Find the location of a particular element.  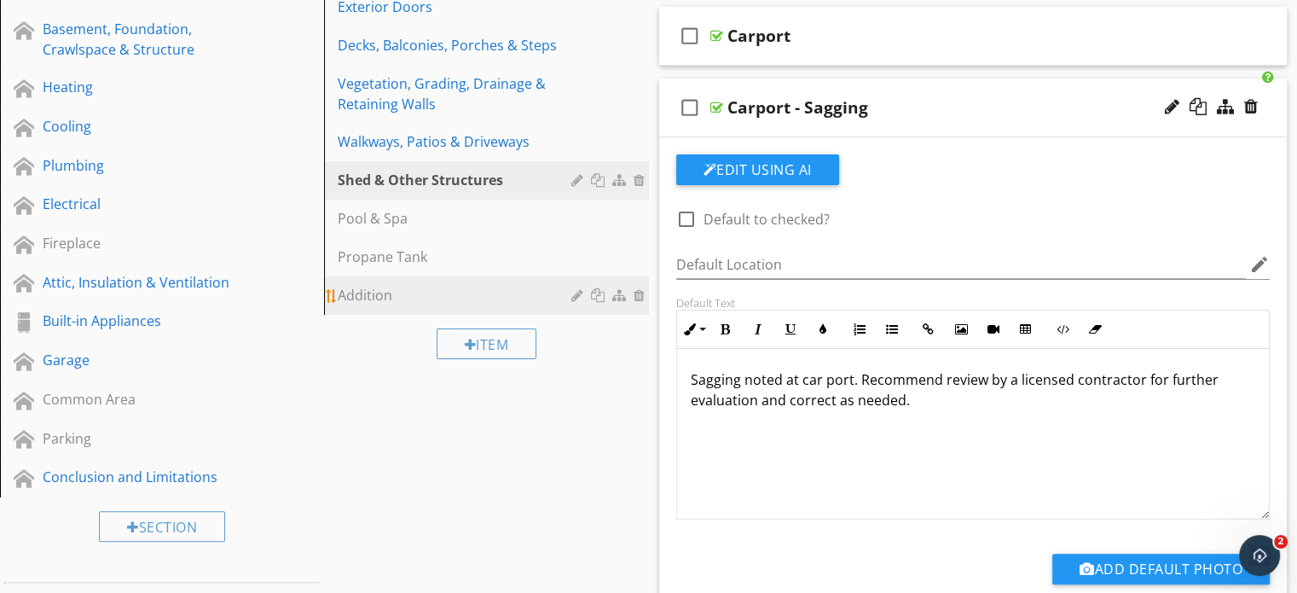

div: Conclusion and Limitations is located at coordinates (142, 477).